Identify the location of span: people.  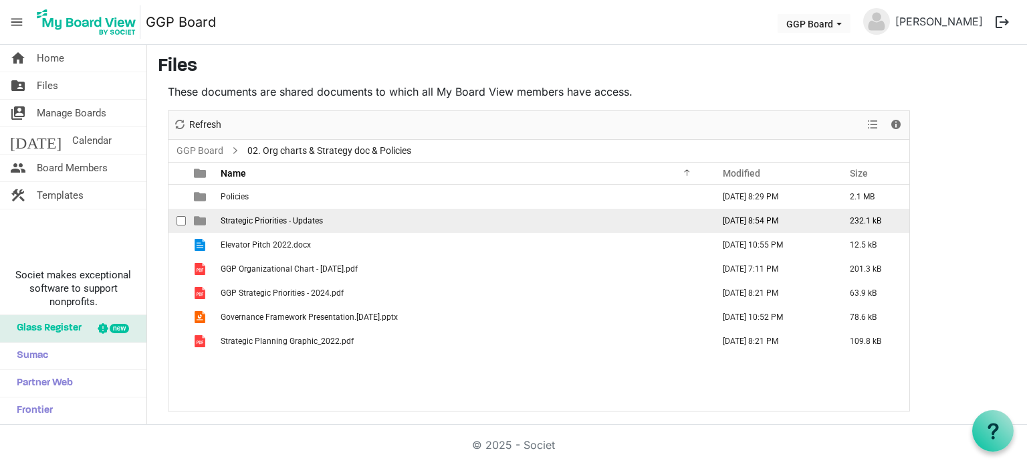
(18, 168).